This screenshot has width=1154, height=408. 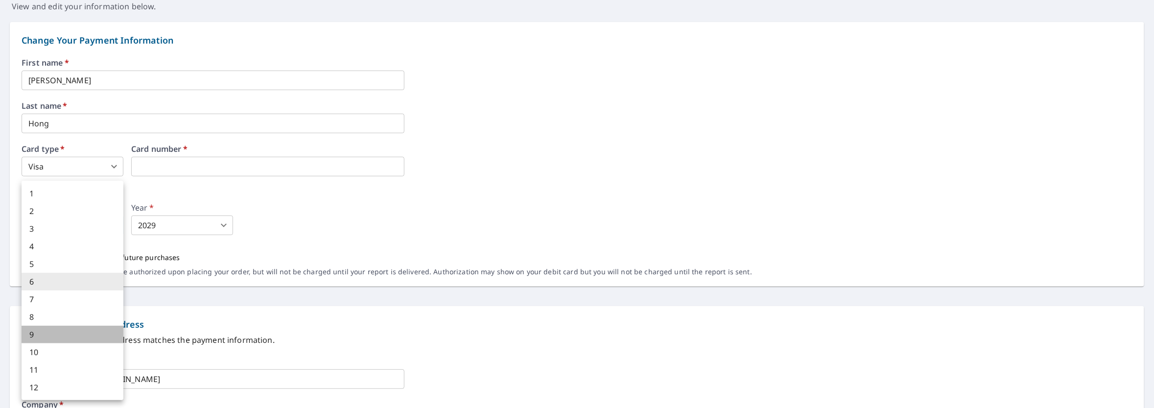 What do you see at coordinates (72, 246) in the screenshot?
I see `li: 4` at bounding box center [72, 246].